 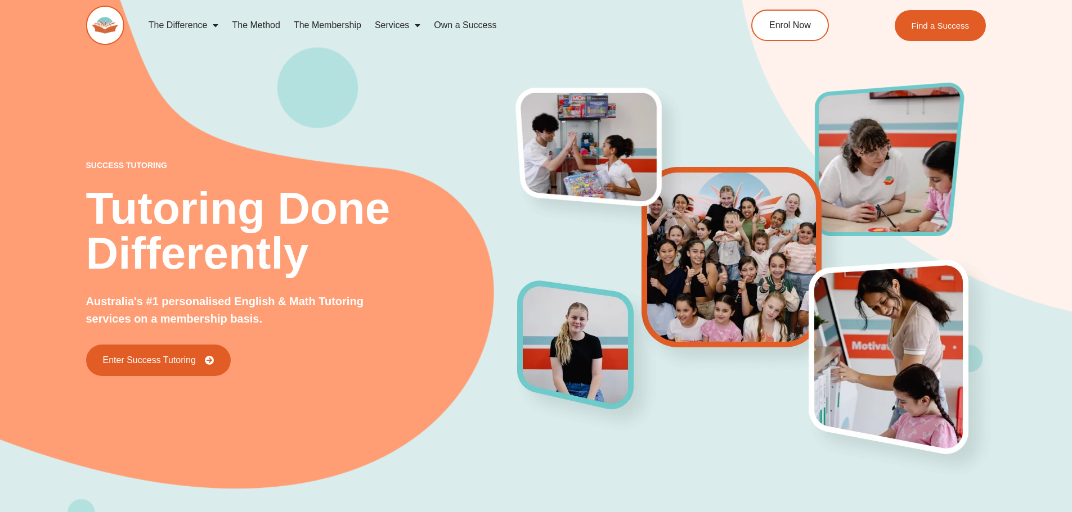 I want to click on a: The Method, so click(x=255, y=25).